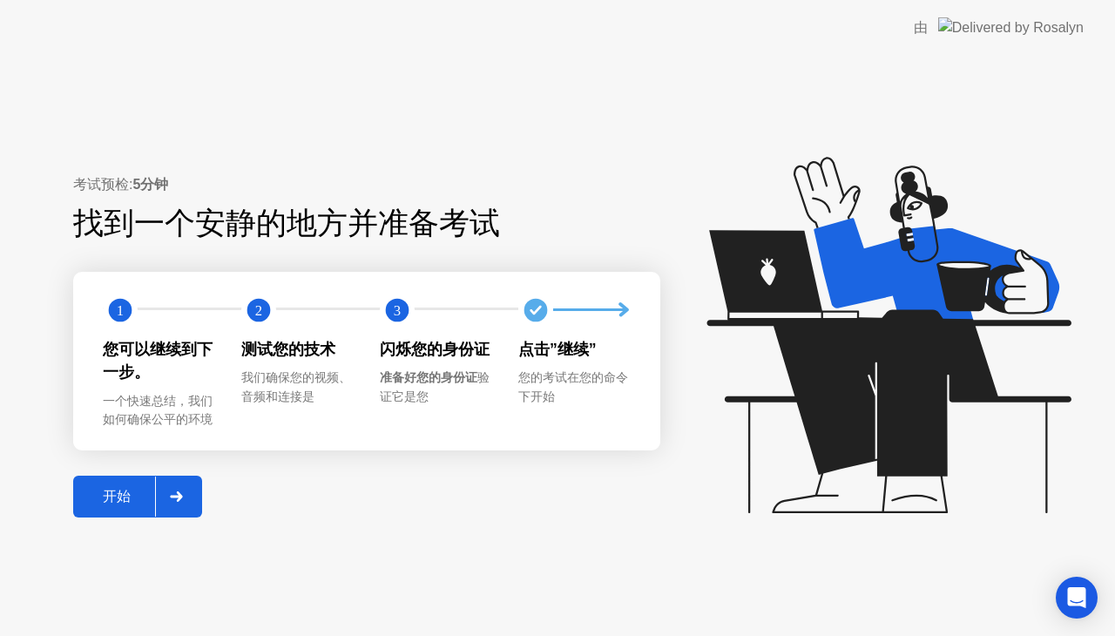 The height and width of the screenshot is (636, 1115). I want to click on div: 测试您的技术, so click(296, 349).